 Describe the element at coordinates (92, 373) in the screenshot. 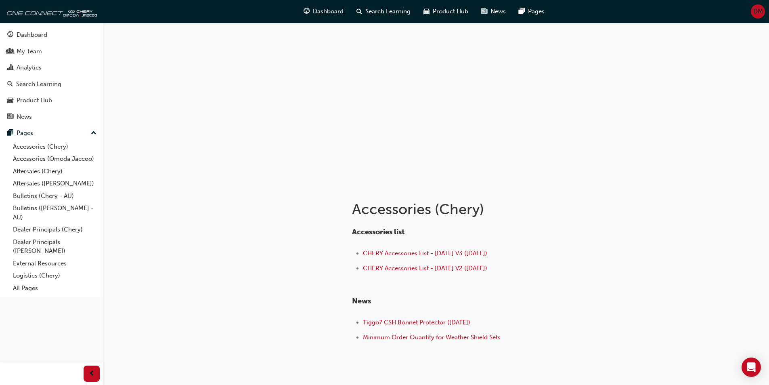

I see `span: prev-icon` at that location.